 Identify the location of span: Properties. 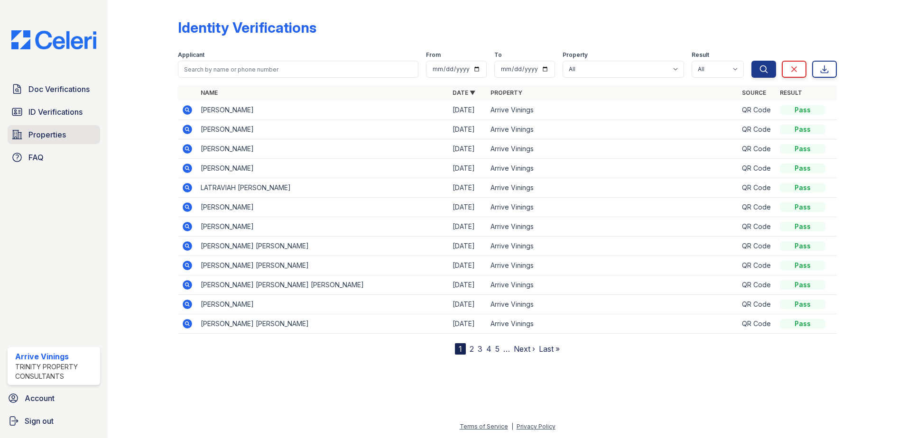
(47, 135).